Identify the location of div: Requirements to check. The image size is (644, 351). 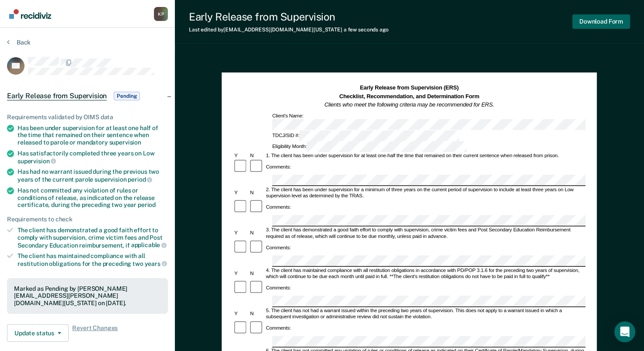
(87, 219).